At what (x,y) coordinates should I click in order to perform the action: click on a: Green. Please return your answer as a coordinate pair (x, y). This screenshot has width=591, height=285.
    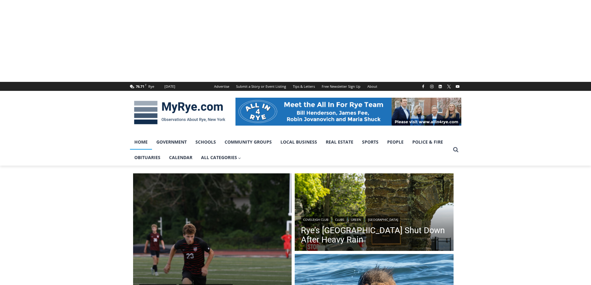
    Looking at the image, I should click on (356, 220).